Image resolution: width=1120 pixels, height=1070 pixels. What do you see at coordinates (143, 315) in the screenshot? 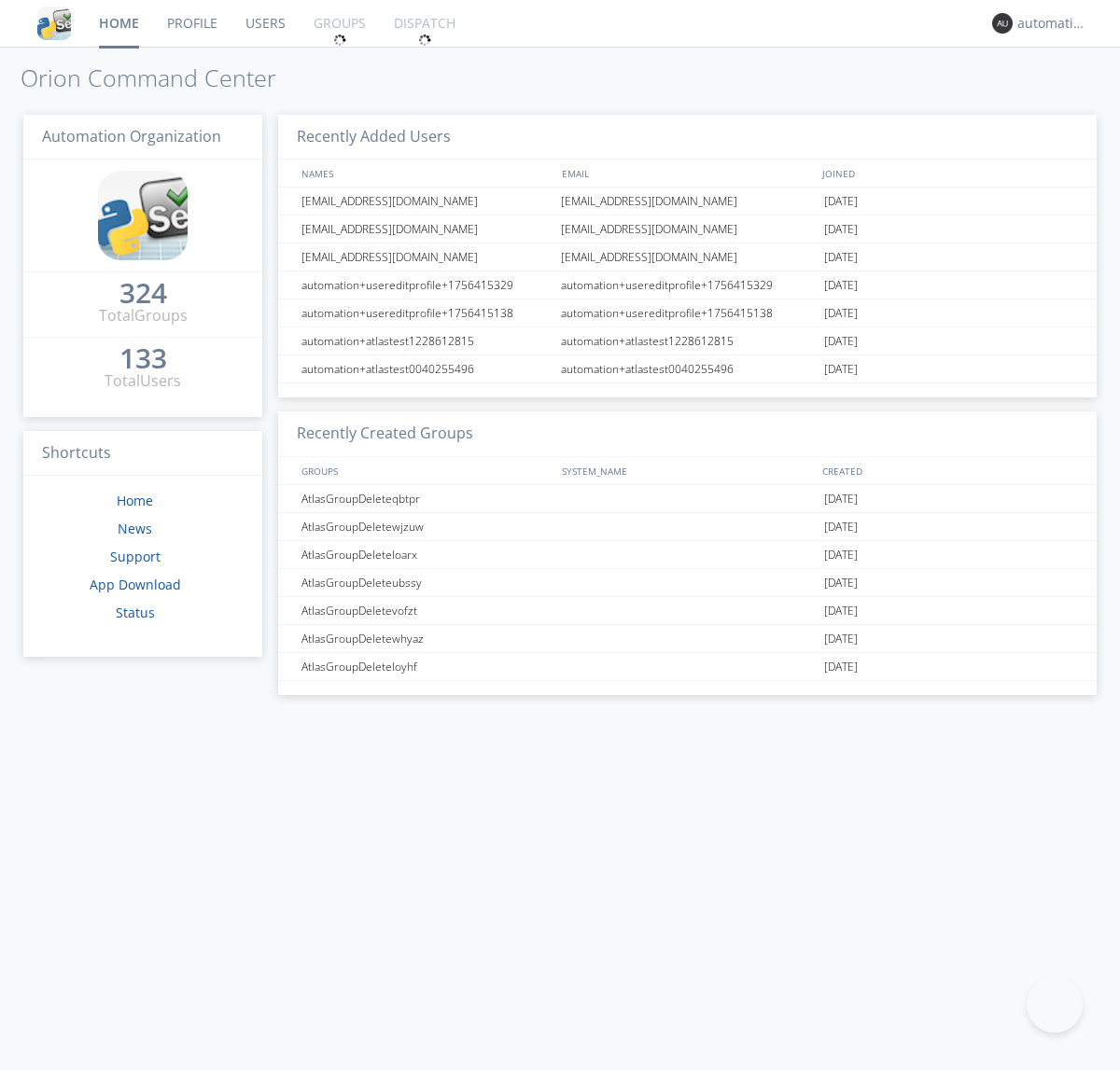
I see `div: Total Groups` at bounding box center [143, 315].